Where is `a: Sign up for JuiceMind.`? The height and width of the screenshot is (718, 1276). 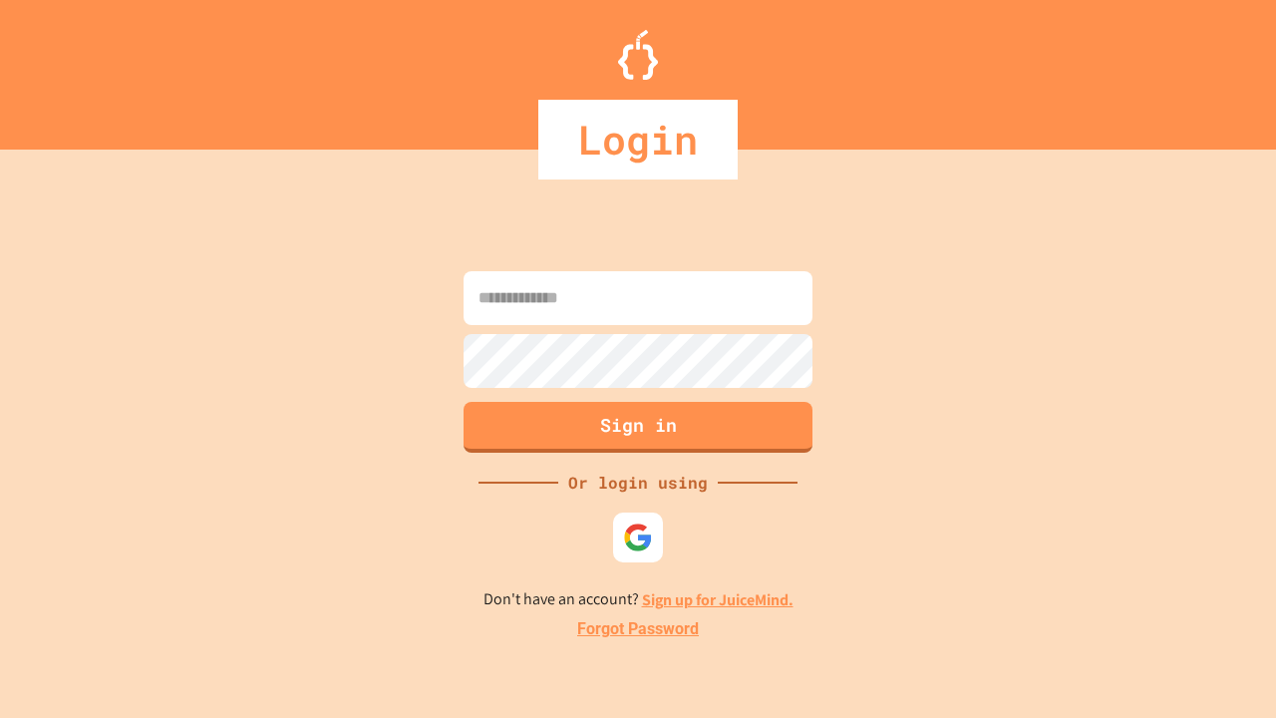
a: Sign up for JuiceMind. is located at coordinates (718, 599).